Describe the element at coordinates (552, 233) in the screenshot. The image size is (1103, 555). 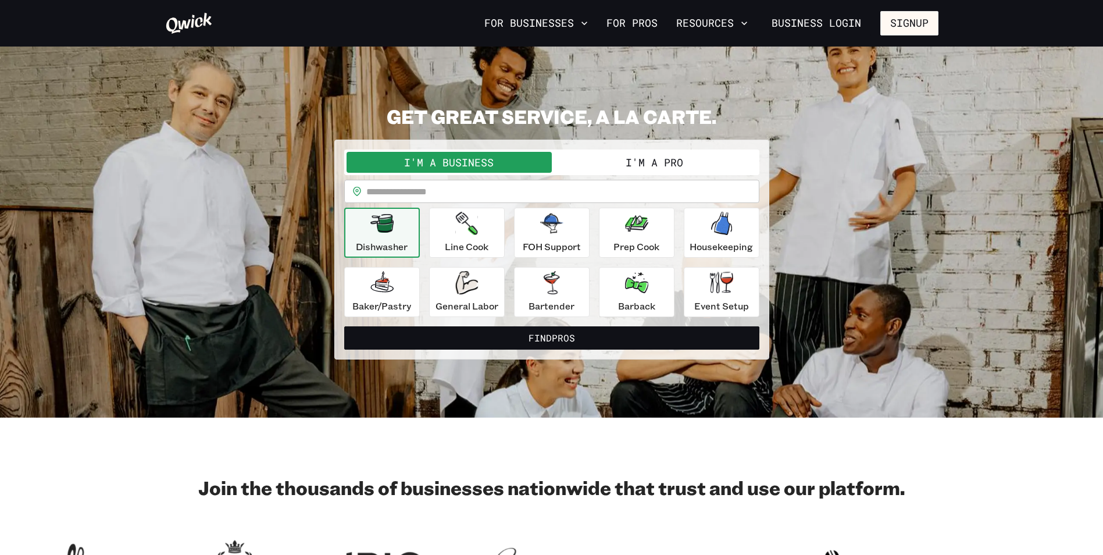
I see `button: FOH Support` at that location.